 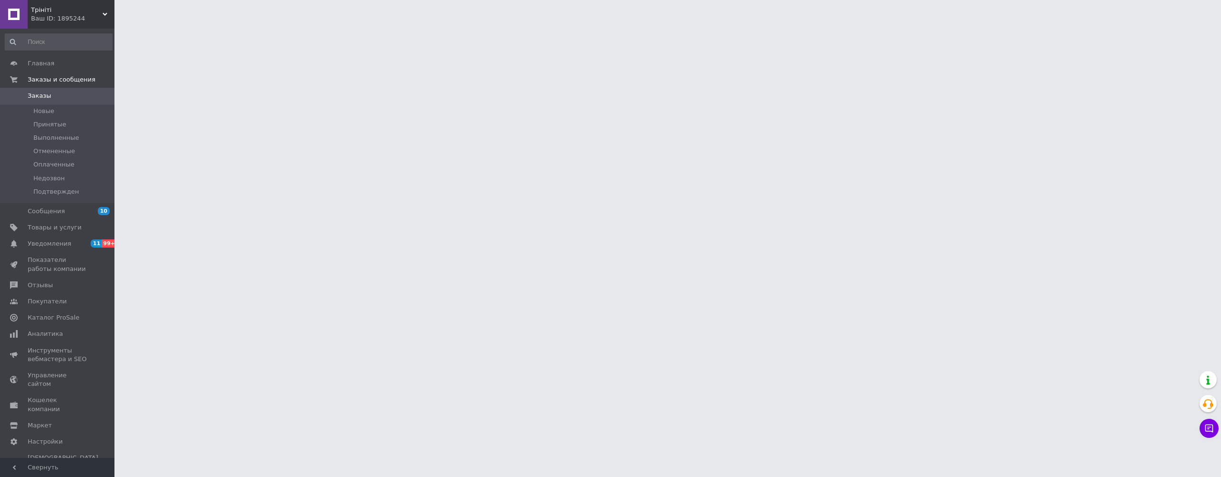 I want to click on span: Отзывы, so click(x=40, y=285).